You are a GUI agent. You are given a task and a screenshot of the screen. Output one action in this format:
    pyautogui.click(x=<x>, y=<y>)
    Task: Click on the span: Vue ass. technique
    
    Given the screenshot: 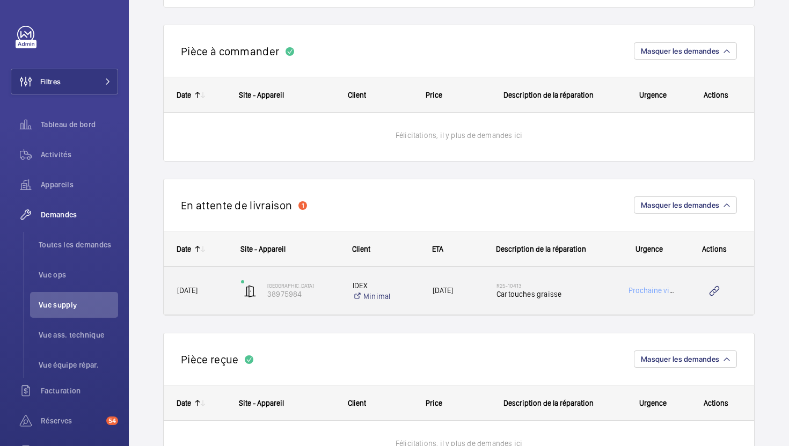 What is the action you would take?
    pyautogui.click(x=78, y=335)
    